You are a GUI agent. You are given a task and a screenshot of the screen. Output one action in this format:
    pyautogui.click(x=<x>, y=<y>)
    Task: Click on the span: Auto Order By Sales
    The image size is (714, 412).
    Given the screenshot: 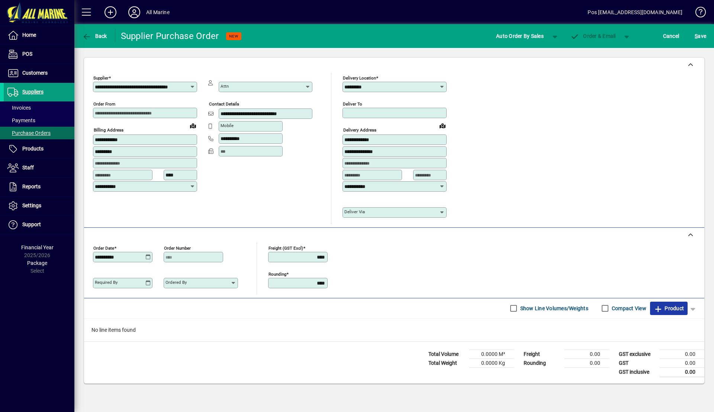 What is the action you would take?
    pyautogui.click(x=520, y=36)
    